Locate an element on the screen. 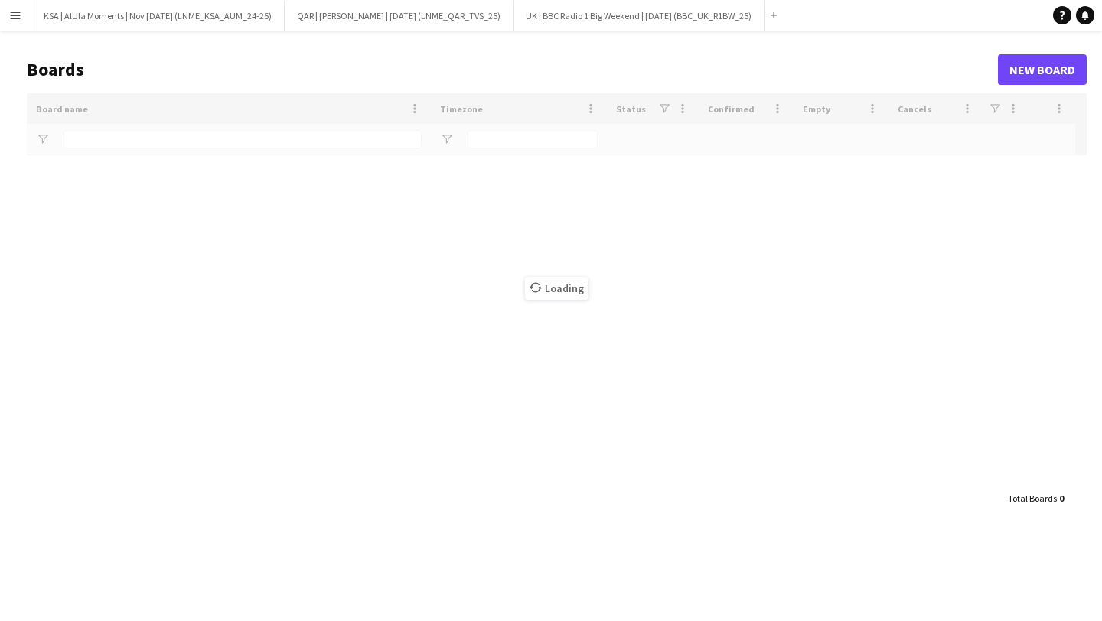  a: New Board is located at coordinates (1042, 70).